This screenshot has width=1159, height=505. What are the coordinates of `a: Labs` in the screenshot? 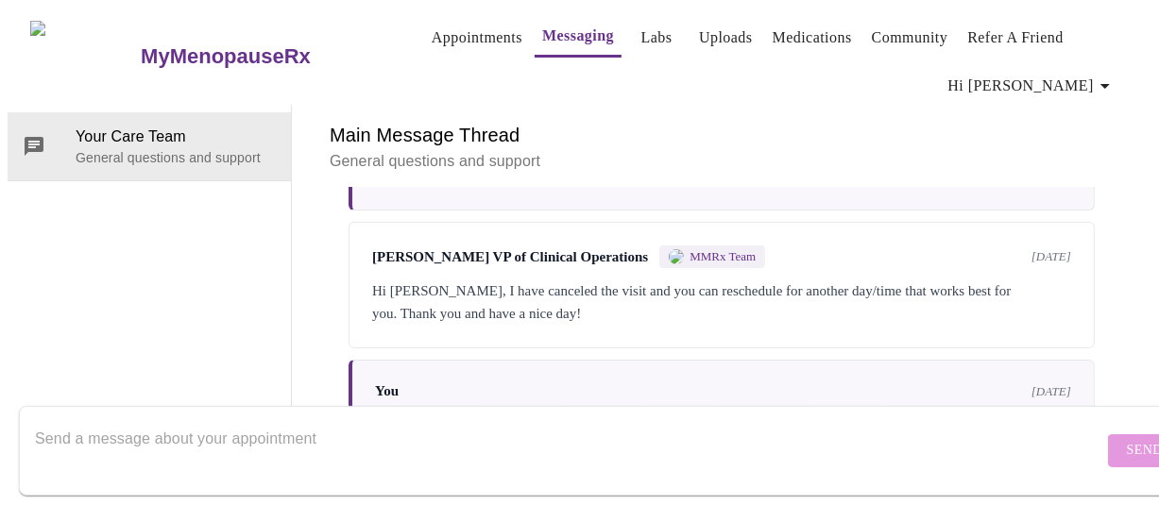 It's located at (657, 38).